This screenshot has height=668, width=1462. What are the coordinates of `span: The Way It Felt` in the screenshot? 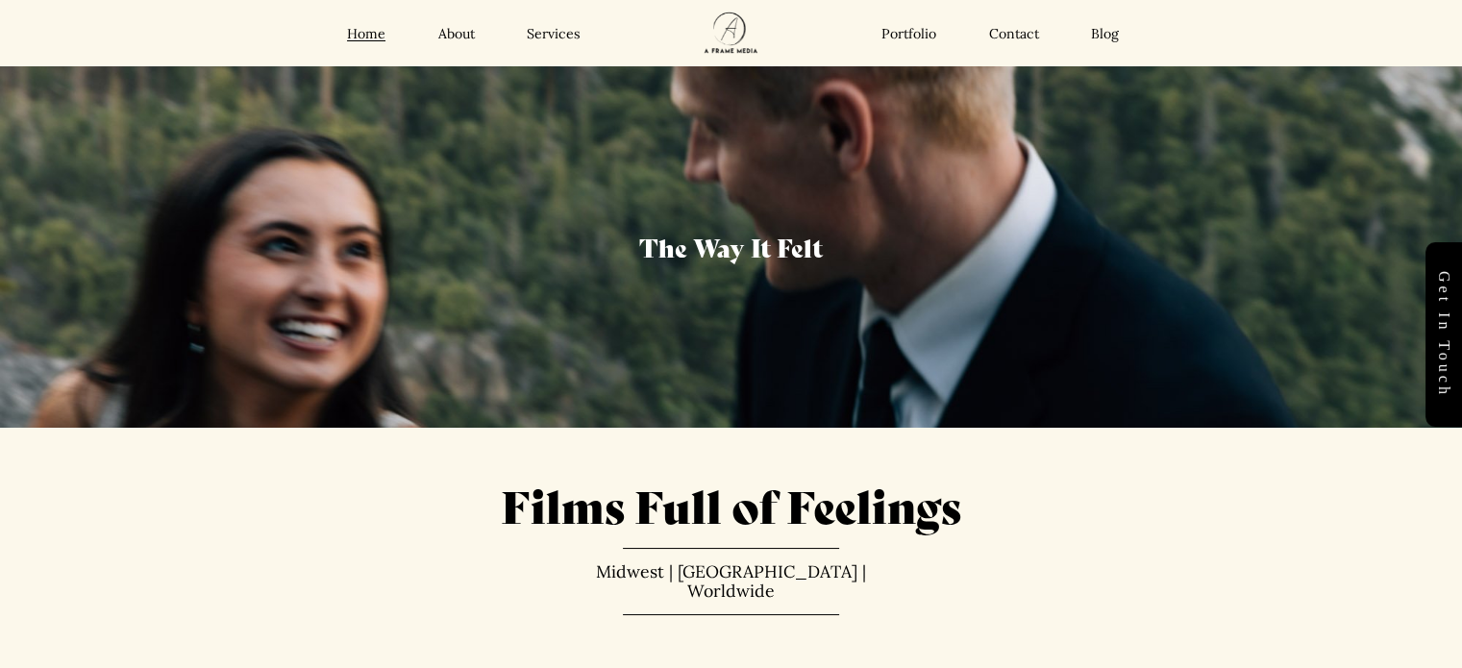 It's located at (730, 246).